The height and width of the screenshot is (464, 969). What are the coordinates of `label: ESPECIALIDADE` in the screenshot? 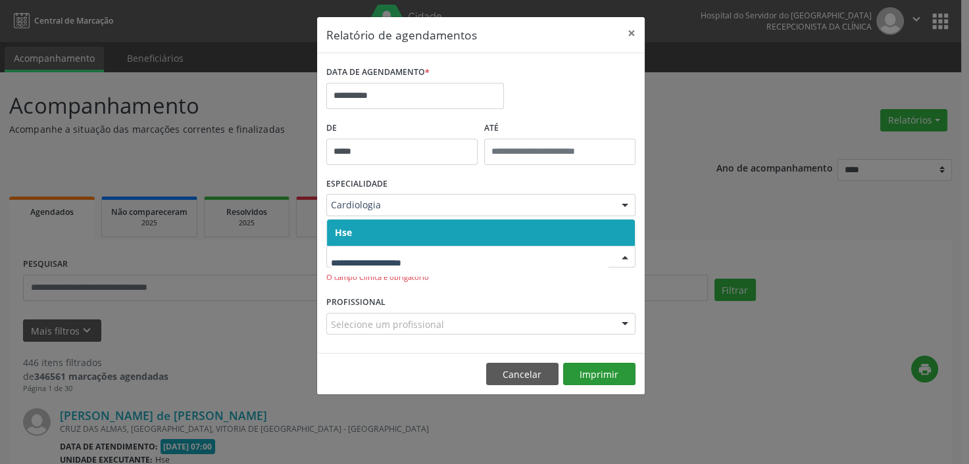 It's located at (356, 184).